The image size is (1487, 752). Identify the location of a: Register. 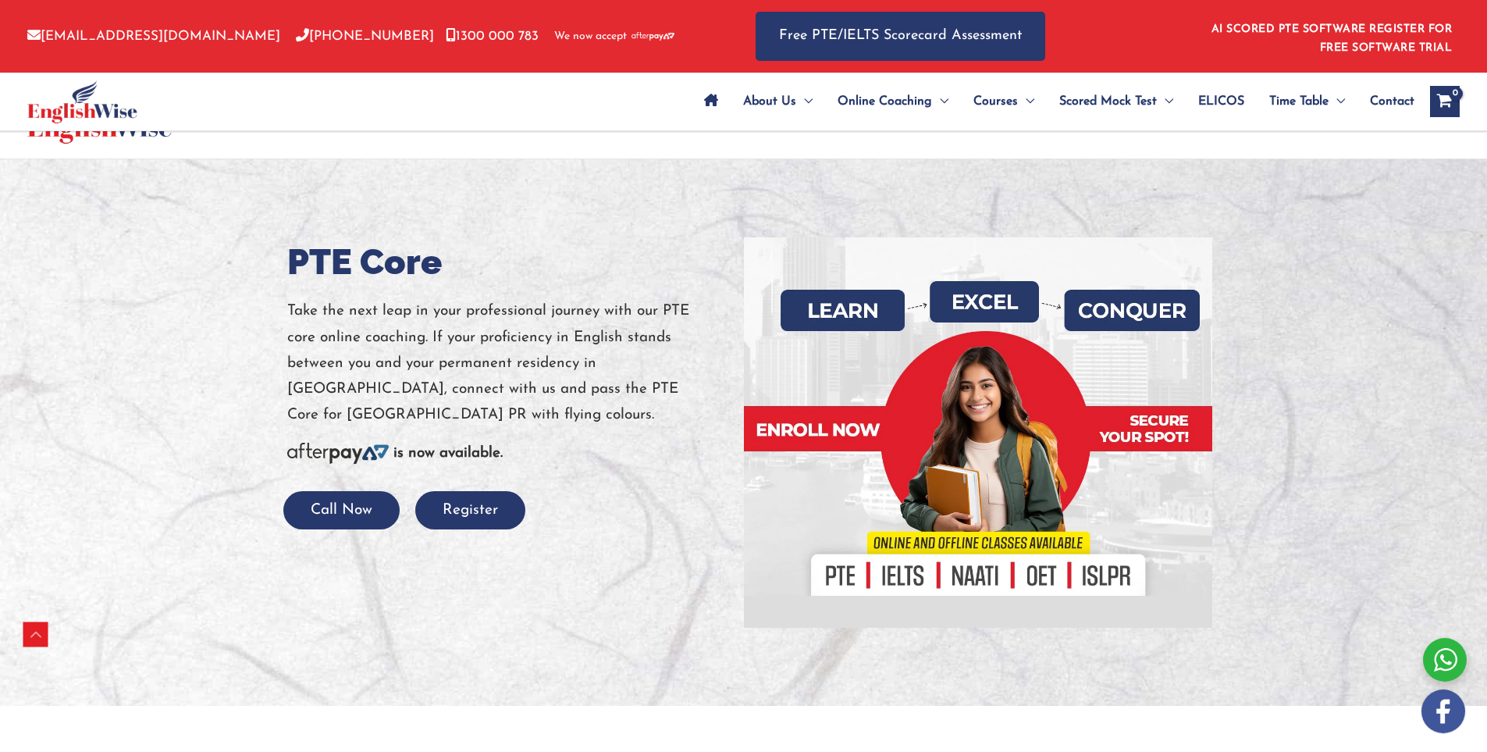
(470, 510).